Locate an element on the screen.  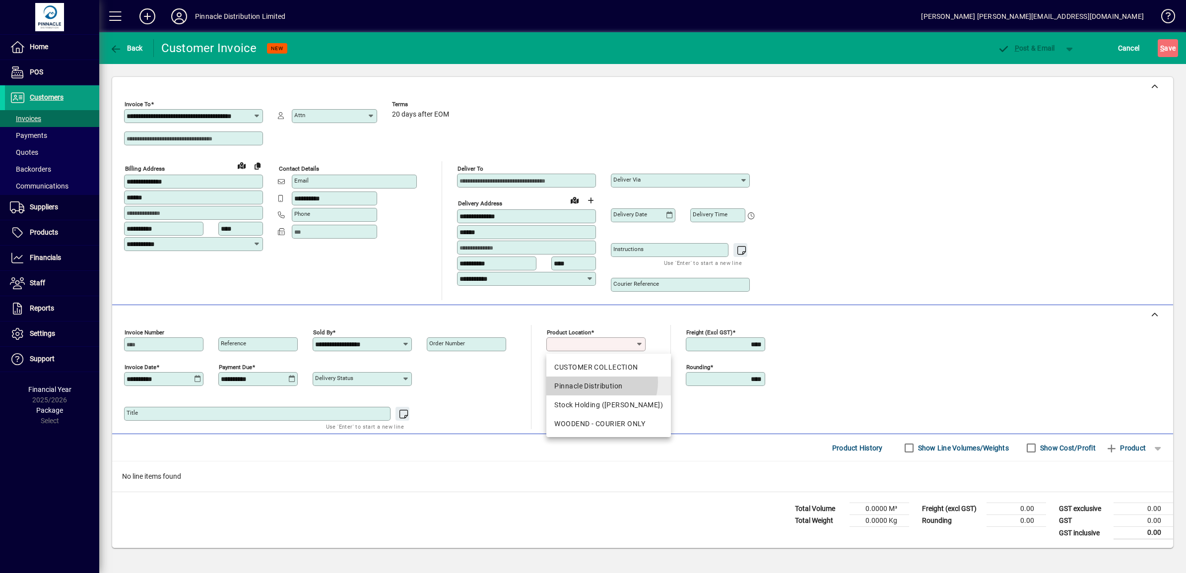
span: Financial Year is located at coordinates (50, 390).